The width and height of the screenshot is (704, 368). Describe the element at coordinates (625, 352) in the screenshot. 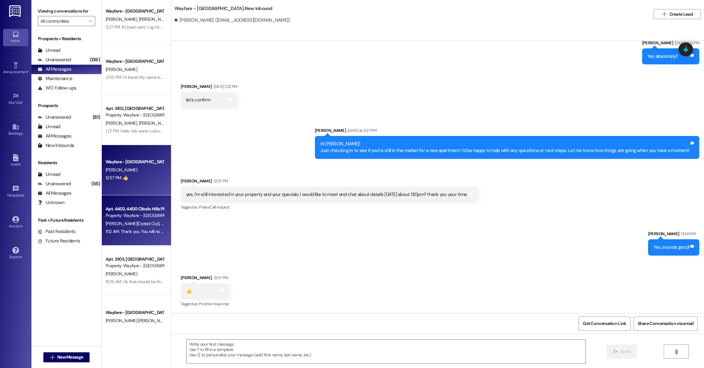

I see `span: Send` at that location.